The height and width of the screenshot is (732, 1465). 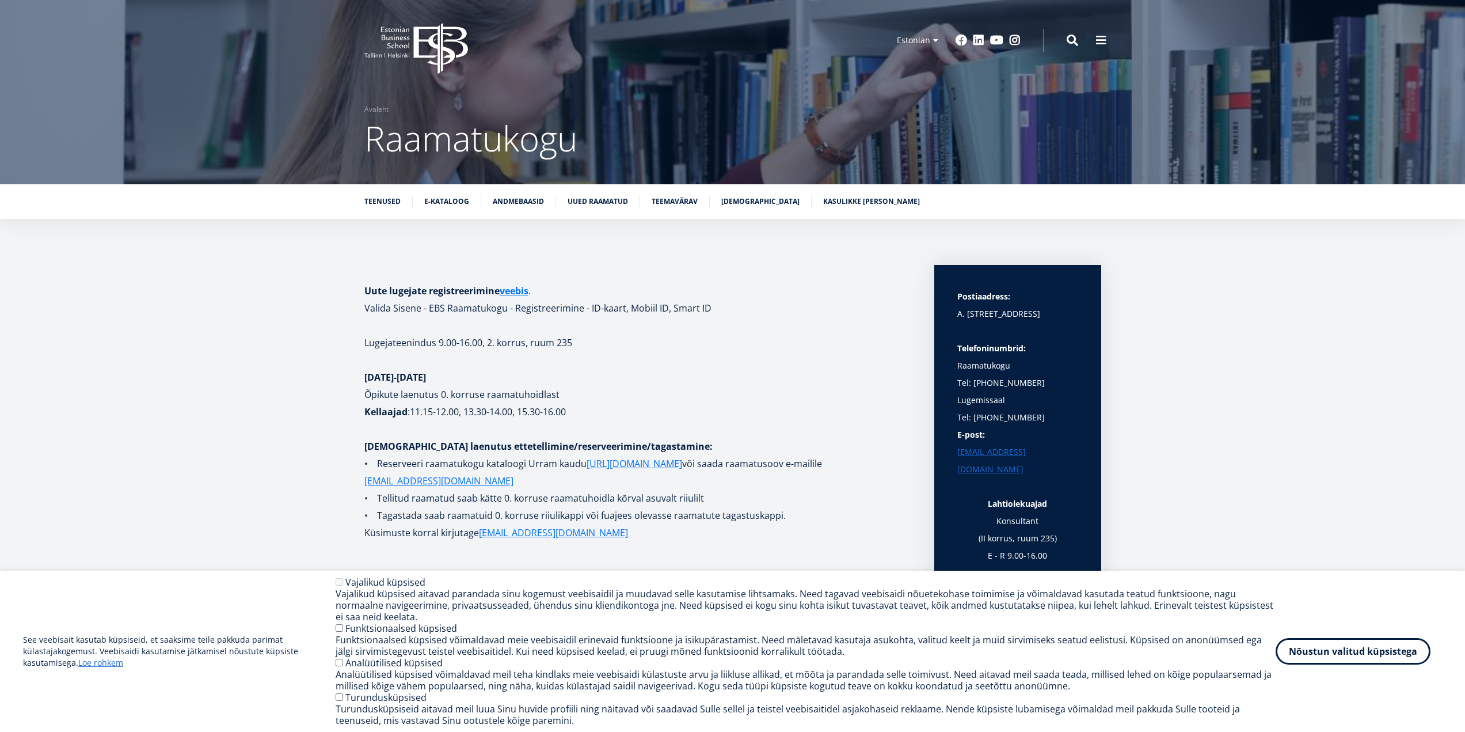 What do you see at coordinates (961, 40) in the screenshot?
I see `a: Facebook` at bounding box center [961, 40].